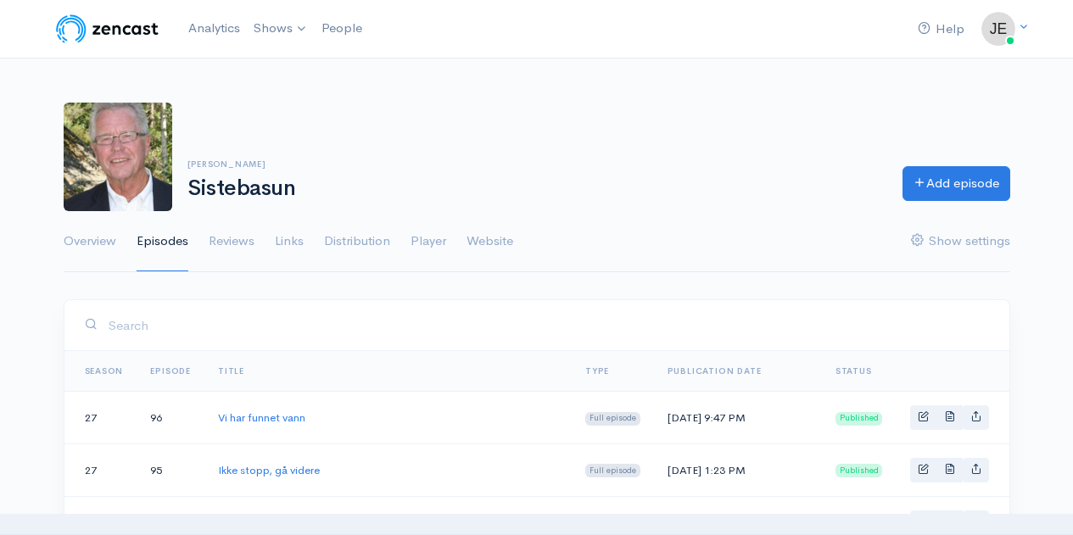  Describe the element at coordinates (714, 371) in the screenshot. I see `a: Publication date` at that location.